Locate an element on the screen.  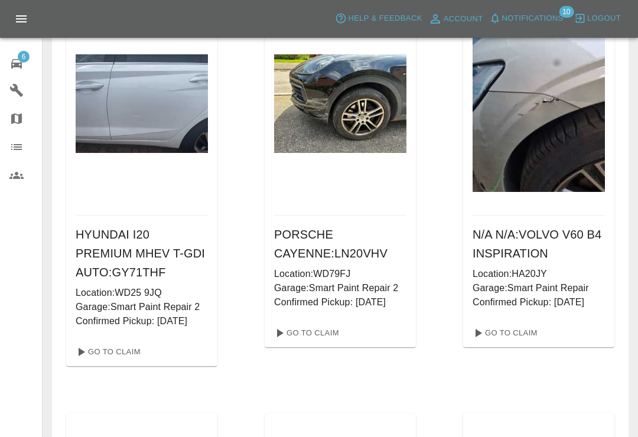
span: Notifications is located at coordinates (533, 18).